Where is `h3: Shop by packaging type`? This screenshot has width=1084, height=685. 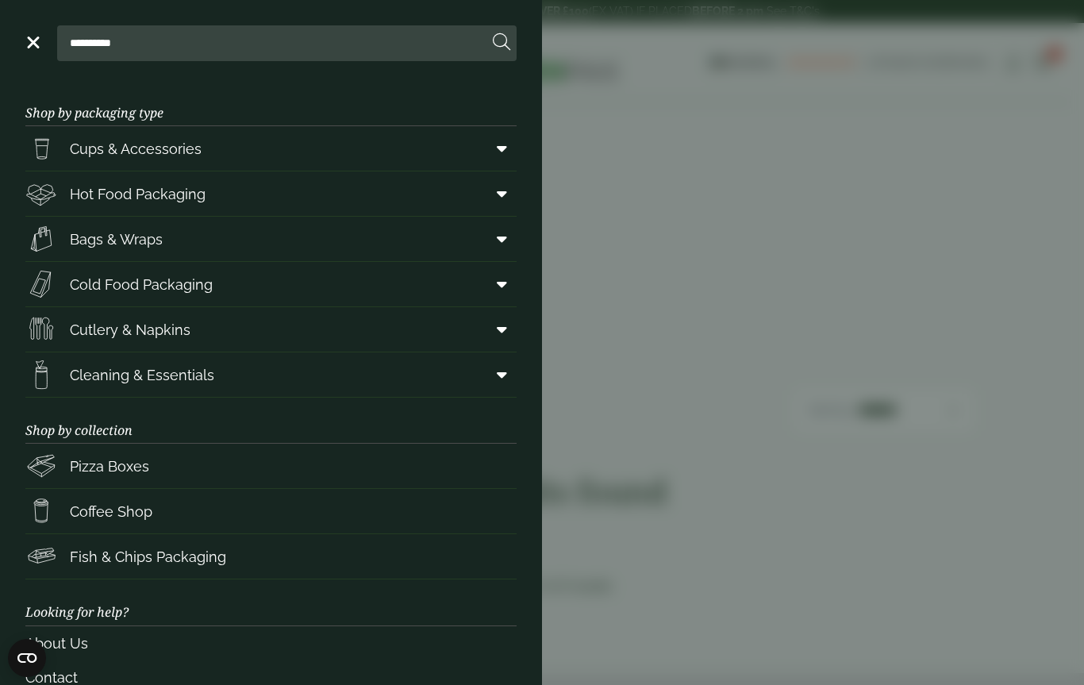 h3: Shop by packaging type is located at coordinates (271, 103).